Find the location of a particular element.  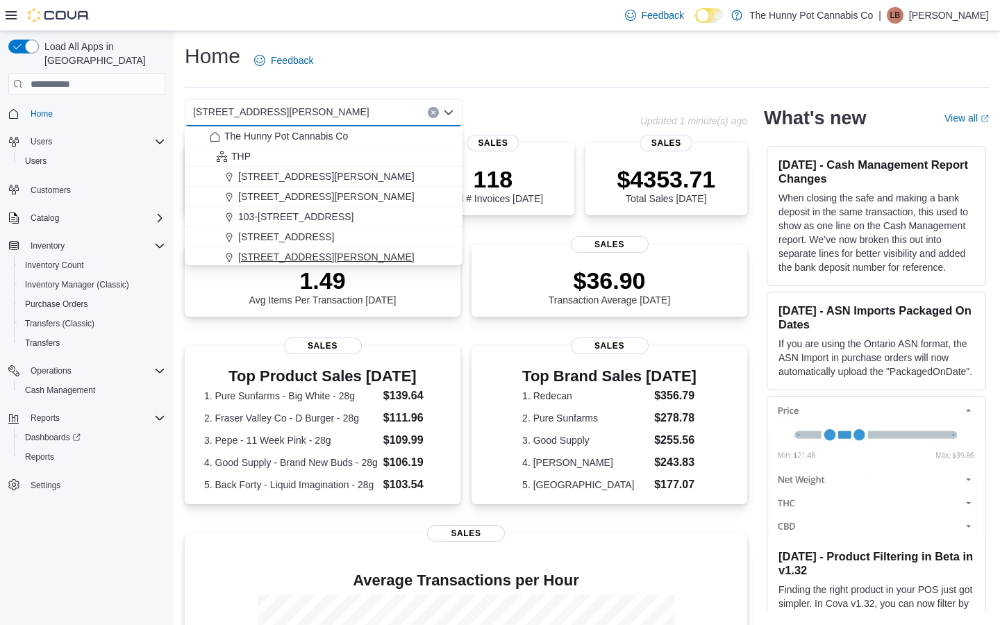

dd: $106.19 is located at coordinates (412, 462).